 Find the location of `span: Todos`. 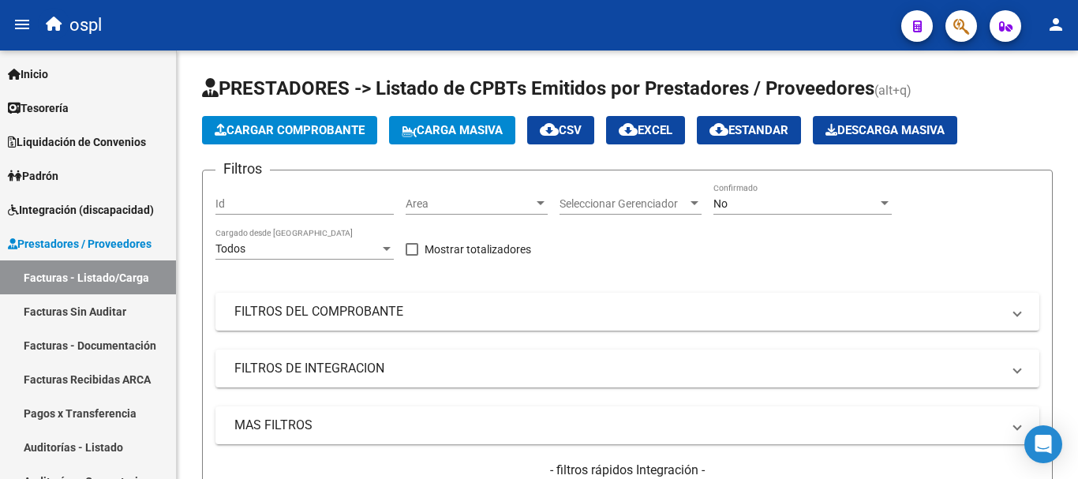

span: Todos is located at coordinates (231, 249).